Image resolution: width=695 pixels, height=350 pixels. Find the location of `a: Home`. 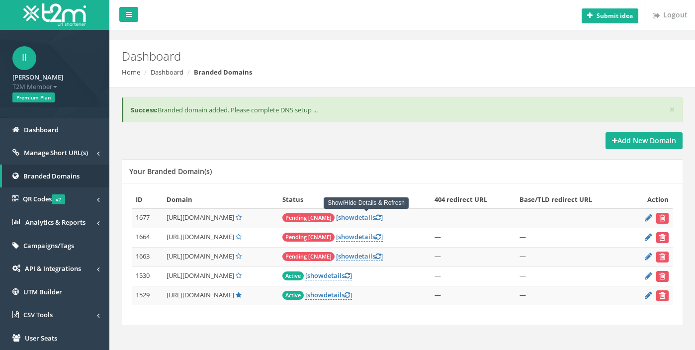

a: Home is located at coordinates (131, 72).